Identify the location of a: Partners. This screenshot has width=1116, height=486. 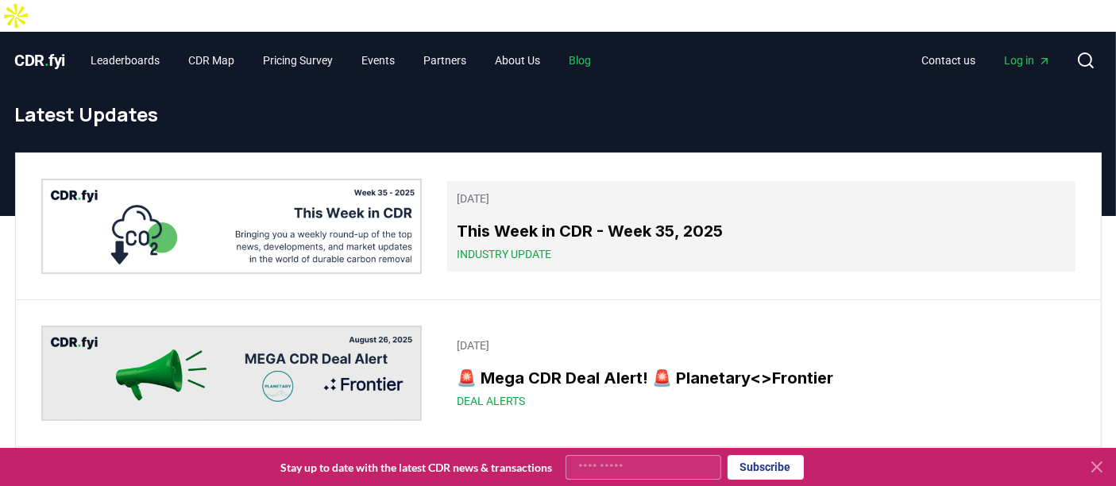
(445, 60).